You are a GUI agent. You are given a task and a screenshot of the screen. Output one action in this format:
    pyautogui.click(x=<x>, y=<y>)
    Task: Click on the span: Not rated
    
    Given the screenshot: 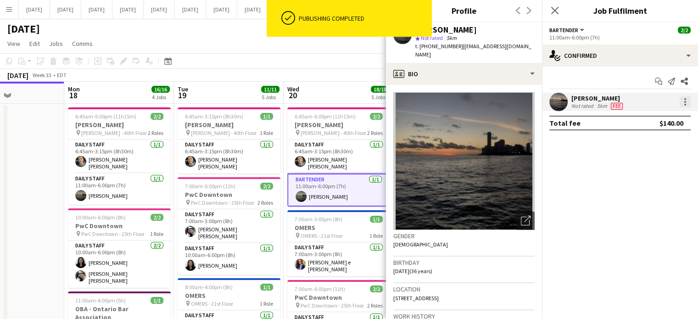 What is the action you would take?
    pyautogui.click(x=432, y=38)
    